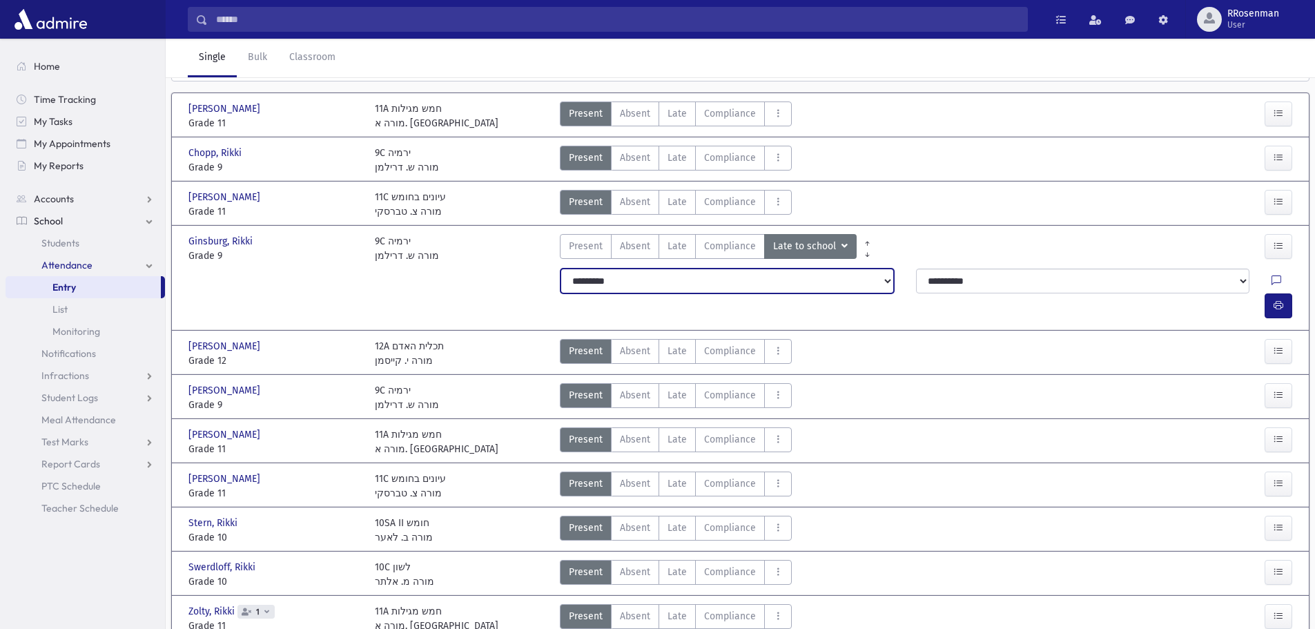 Image resolution: width=1315 pixels, height=629 pixels. What do you see at coordinates (216, 153) in the screenshot?
I see `span: Chopp, Rikki` at bounding box center [216, 153].